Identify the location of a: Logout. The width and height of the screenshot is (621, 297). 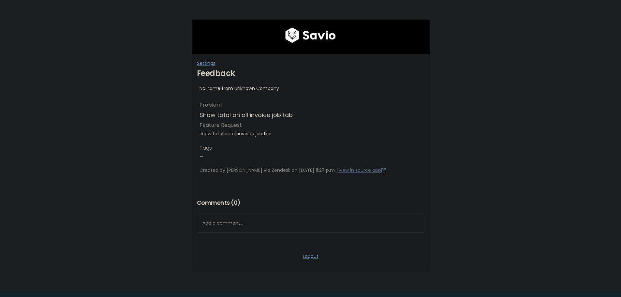
(311, 256).